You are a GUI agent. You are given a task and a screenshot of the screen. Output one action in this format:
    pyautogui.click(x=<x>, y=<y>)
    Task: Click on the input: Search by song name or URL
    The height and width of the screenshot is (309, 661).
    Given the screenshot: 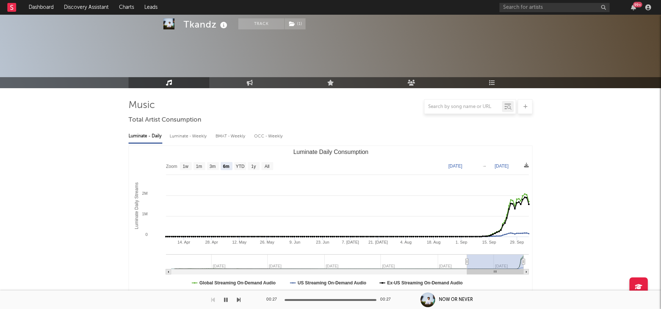 What is the action you would take?
    pyautogui.click(x=463, y=107)
    